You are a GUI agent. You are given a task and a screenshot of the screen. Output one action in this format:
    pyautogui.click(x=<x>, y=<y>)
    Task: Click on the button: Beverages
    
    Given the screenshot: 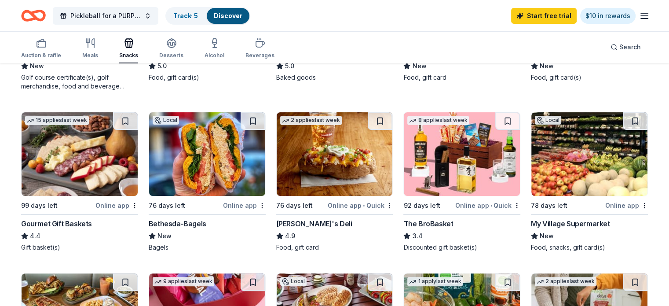 What is the action you would take?
    pyautogui.click(x=260, y=49)
    